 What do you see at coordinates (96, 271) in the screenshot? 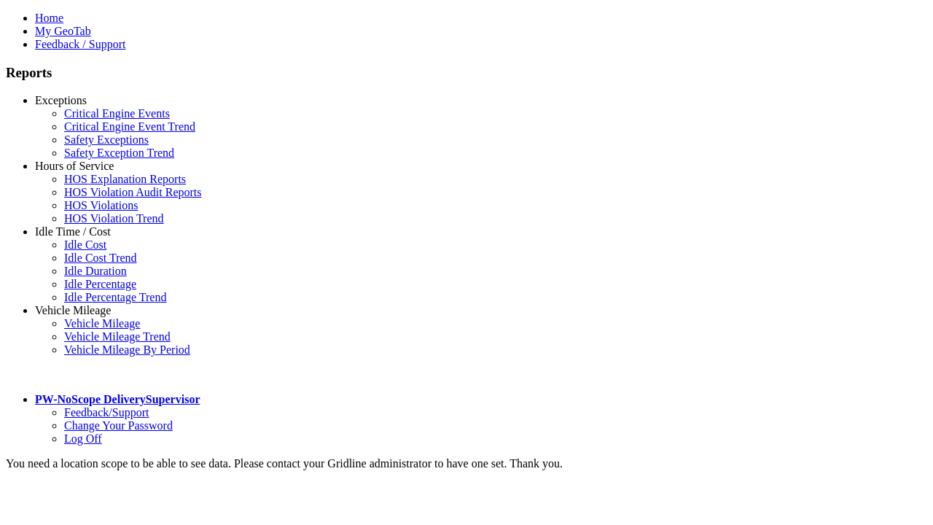
I see `a: Idle Duration` at bounding box center [96, 271].